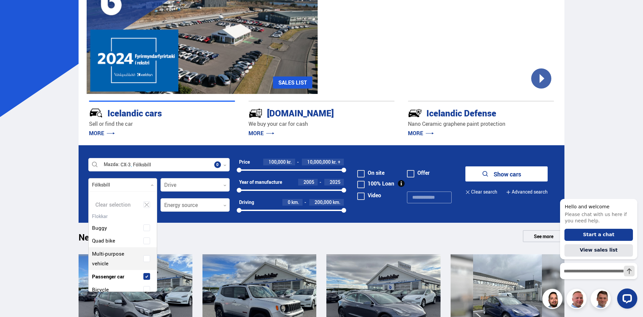 The image size is (643, 317). What do you see at coordinates (261, 182) in the screenshot?
I see `font: Year of manufacture` at bounding box center [261, 182].